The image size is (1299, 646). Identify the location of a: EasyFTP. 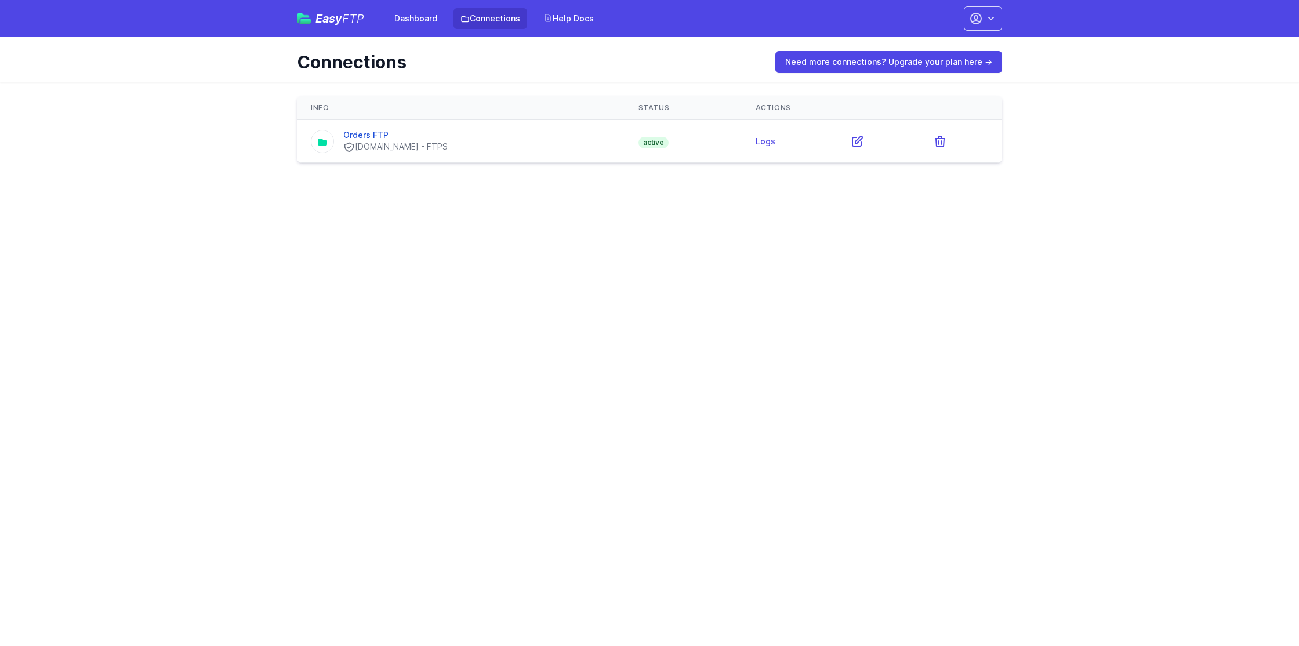
(330, 19).